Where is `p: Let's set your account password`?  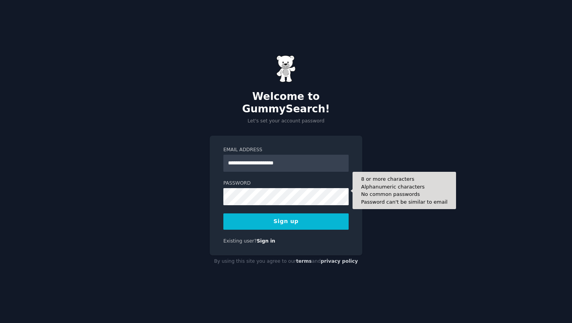 p: Let's set your account password is located at coordinates (286, 121).